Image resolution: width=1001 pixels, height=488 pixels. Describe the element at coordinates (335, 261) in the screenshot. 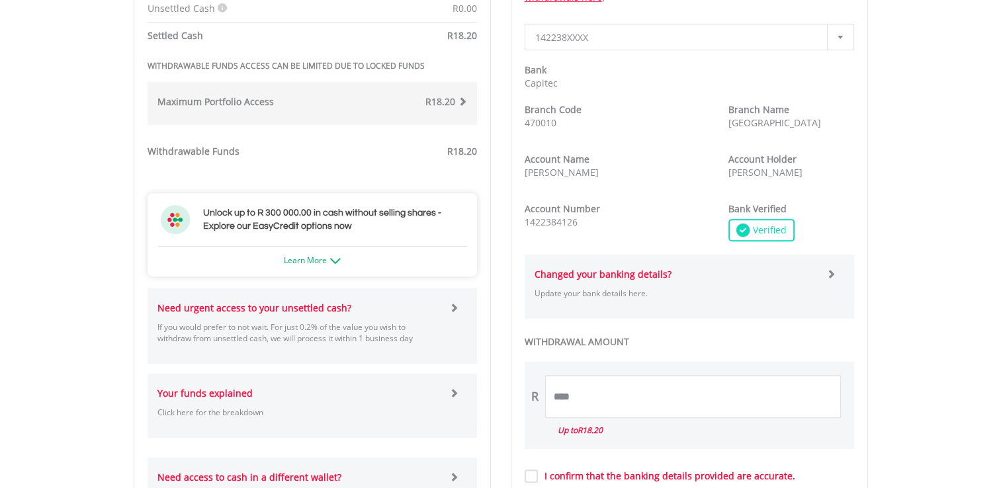

I see `img: ec-arrow-down.png` at that location.